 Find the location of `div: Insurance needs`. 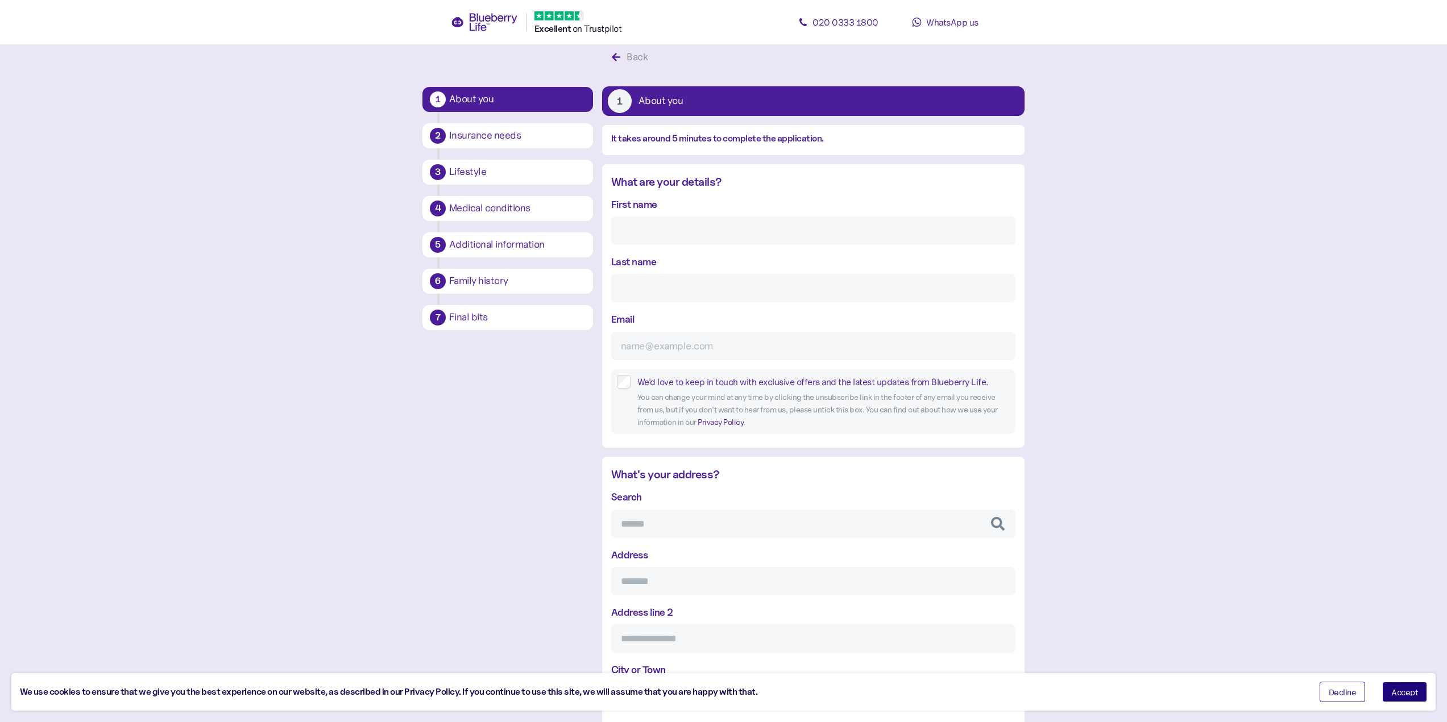

div: Insurance needs is located at coordinates (517, 136).